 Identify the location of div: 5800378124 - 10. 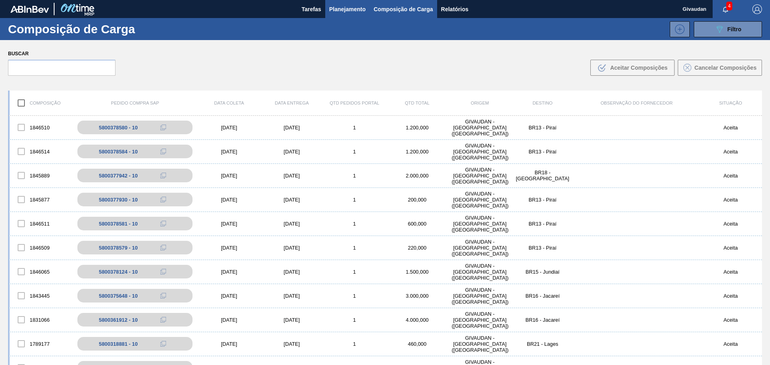
(118, 272).